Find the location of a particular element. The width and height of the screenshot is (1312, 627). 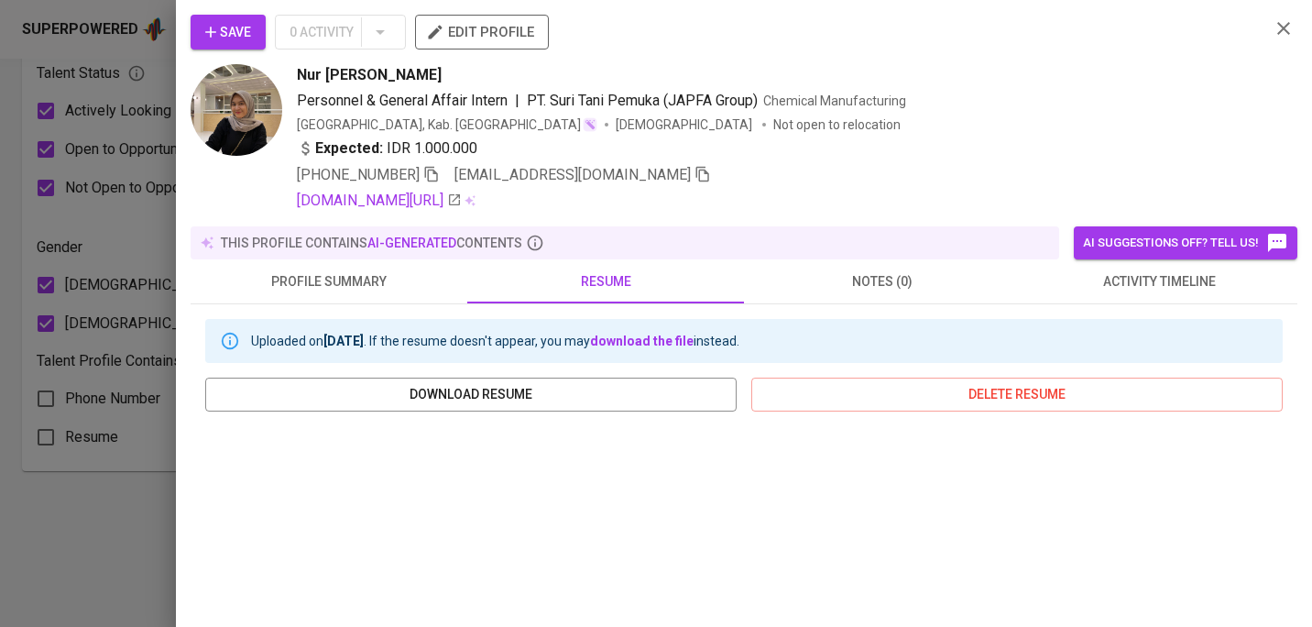

span: Personnel & General Affair Intern is located at coordinates (402, 100).